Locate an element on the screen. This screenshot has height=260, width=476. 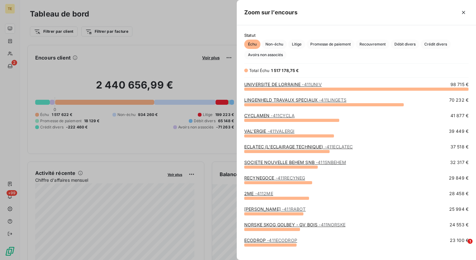
span: - 411ECLATEC is located at coordinates (338, 146).